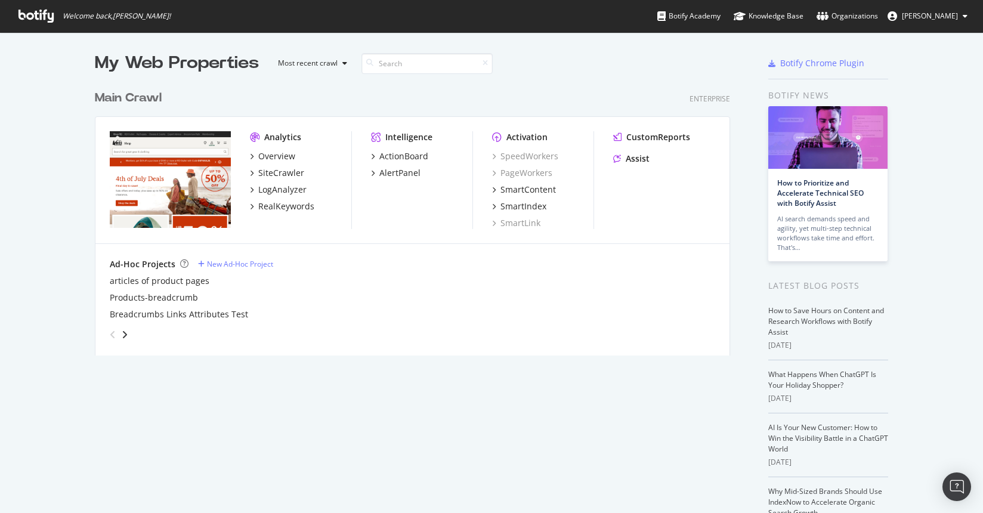  What do you see at coordinates (240, 264) in the screenshot?
I see `div: New Ad-Hoc Project` at bounding box center [240, 264].